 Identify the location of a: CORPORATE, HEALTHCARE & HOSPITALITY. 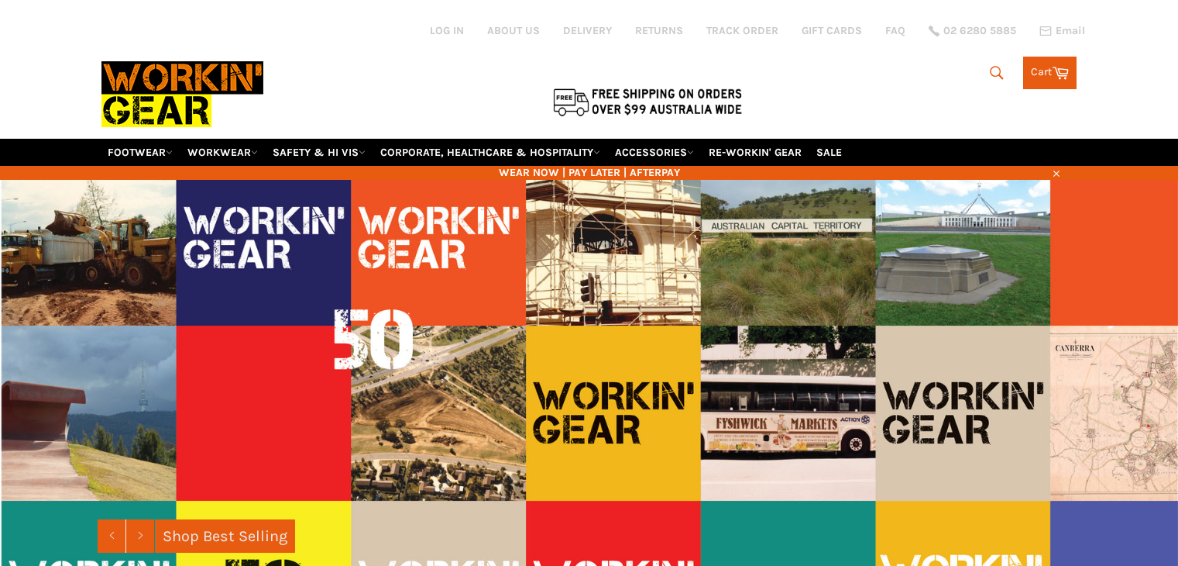
(490, 152).